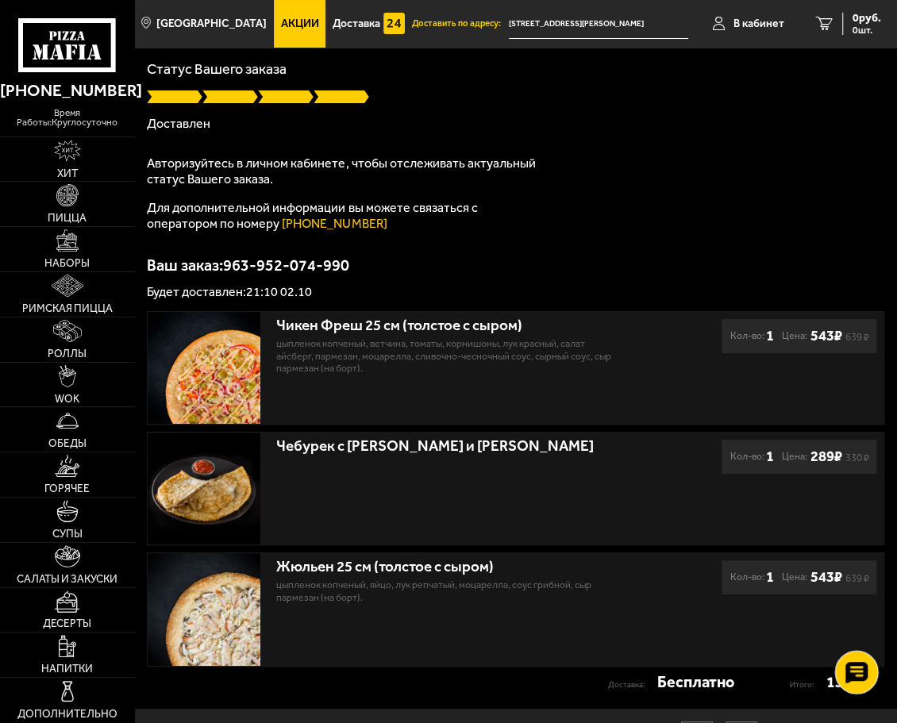 The width and height of the screenshot is (897, 723). Describe the element at coordinates (345, 171) in the screenshot. I see `p: Авторизуйтесь в личном кабинете, чтобы отслеживать актуальный статус Вашего заказа.` at that location.